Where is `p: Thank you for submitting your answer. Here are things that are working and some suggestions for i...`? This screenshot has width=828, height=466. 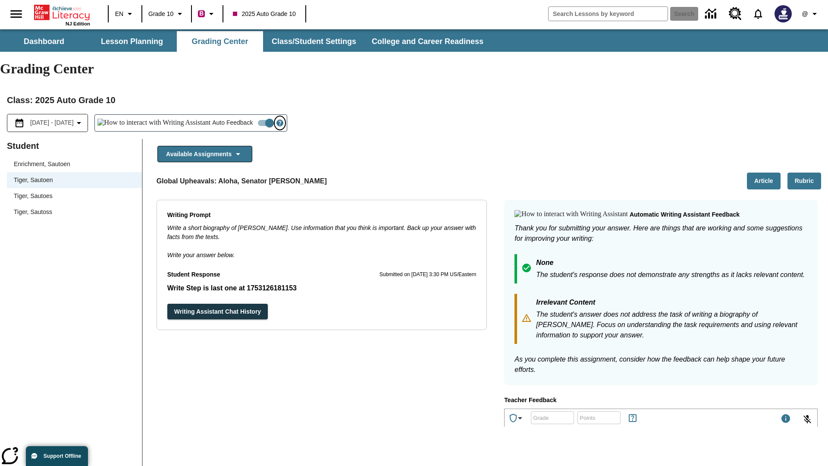
p: Thank you for submitting your answer. Here are things that are working and some suggestions for i... is located at coordinates (660, 233).